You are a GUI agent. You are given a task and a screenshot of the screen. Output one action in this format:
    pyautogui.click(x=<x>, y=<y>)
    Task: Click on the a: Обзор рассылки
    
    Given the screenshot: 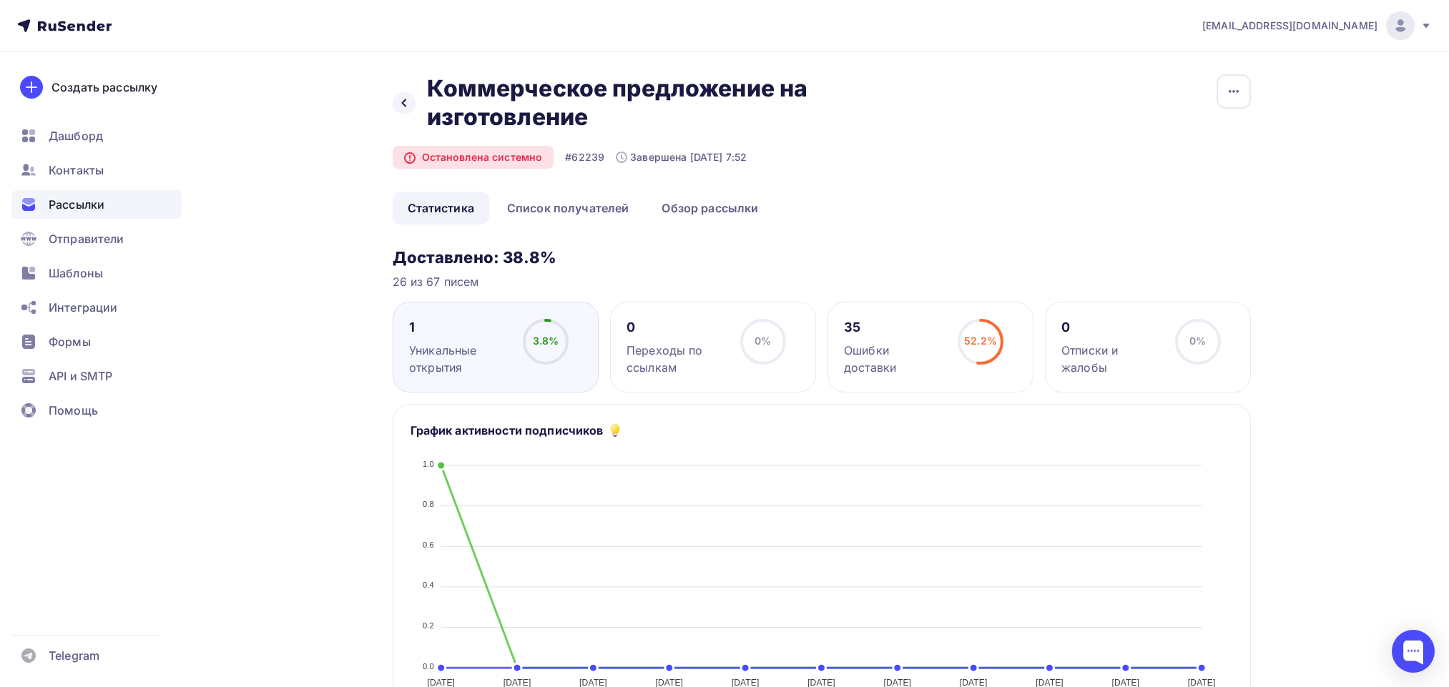 What is the action you would take?
    pyautogui.click(x=709, y=208)
    